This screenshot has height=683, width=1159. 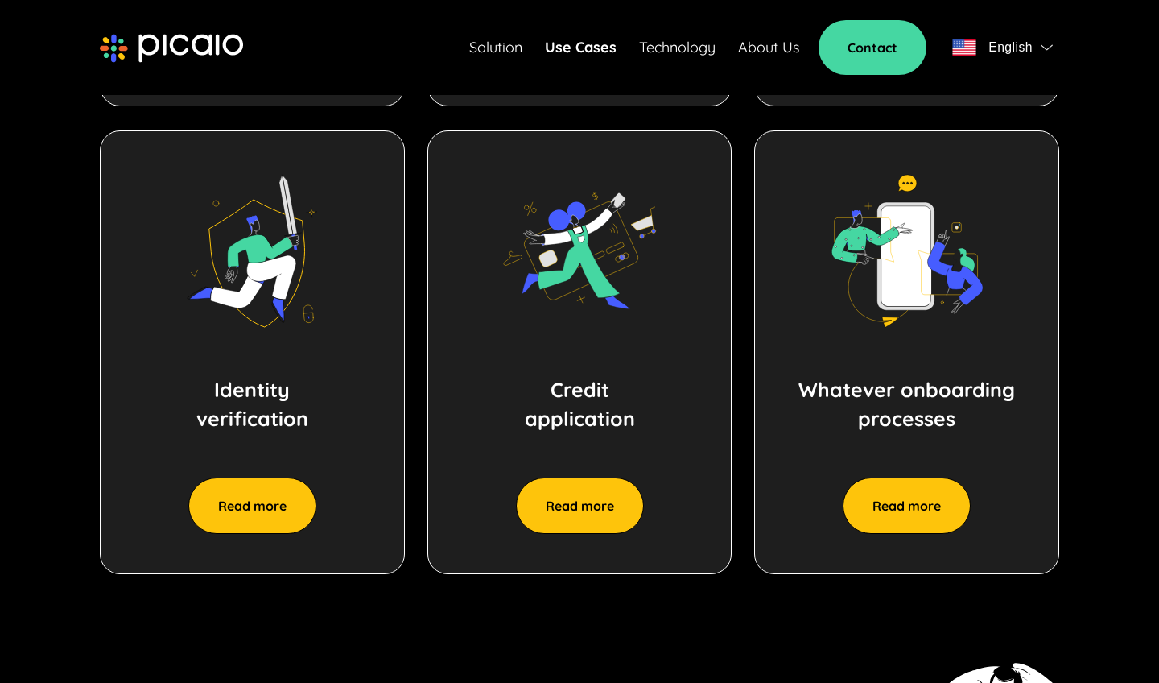 What do you see at coordinates (906, 404) in the screenshot?
I see `p: Whatever onboarding processes` at bounding box center [906, 404].